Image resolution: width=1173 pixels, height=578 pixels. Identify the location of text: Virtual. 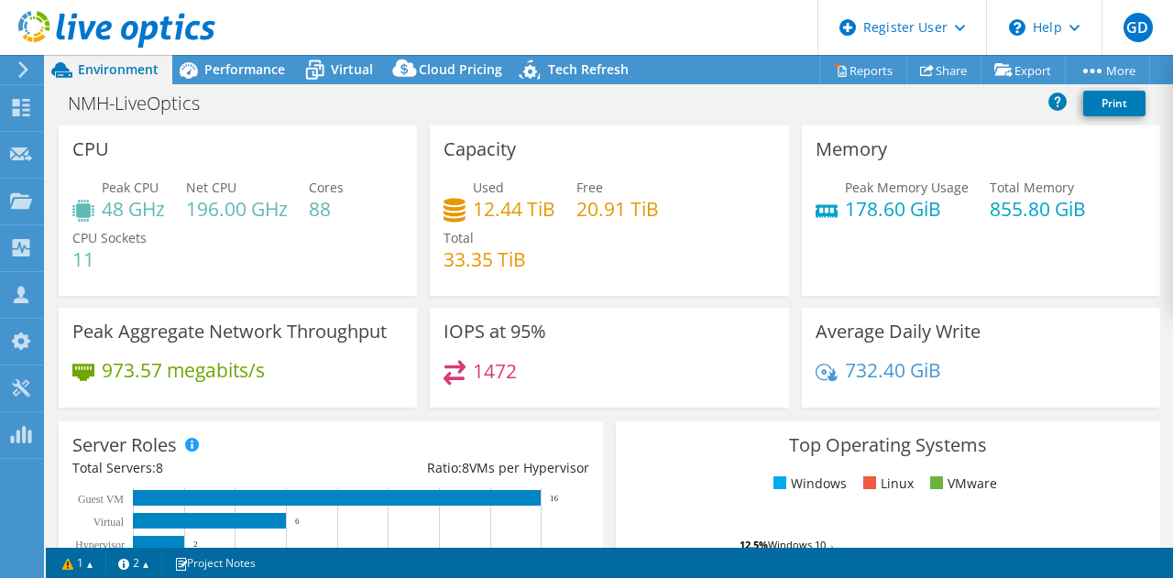
(109, 523).